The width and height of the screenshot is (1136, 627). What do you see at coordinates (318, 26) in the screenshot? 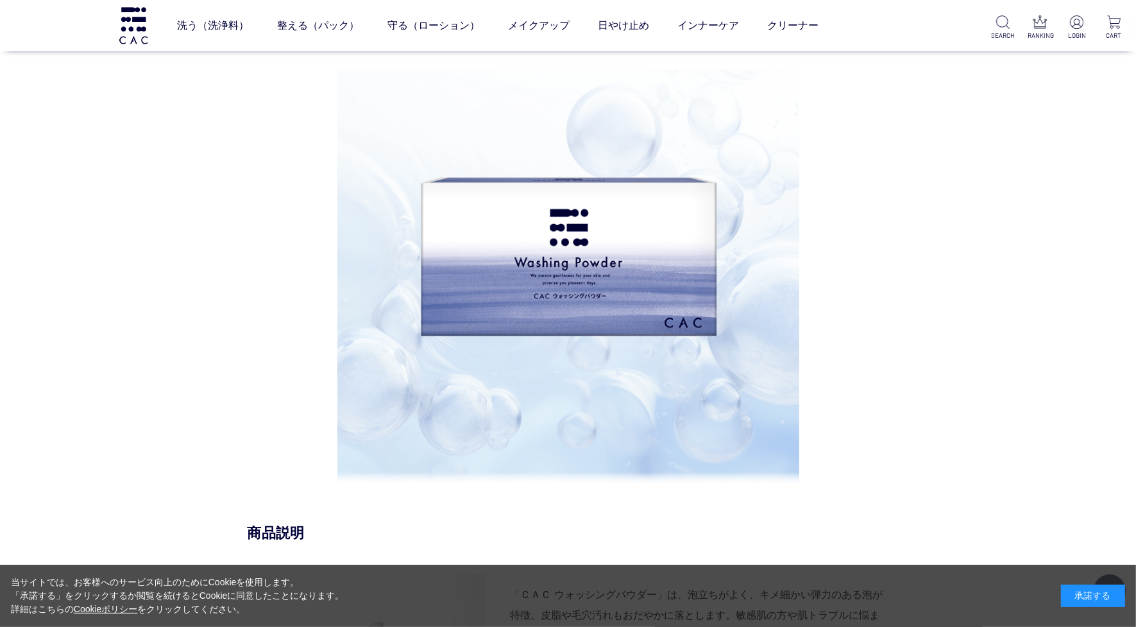
I see `a: 整える（パック）` at bounding box center [318, 26].